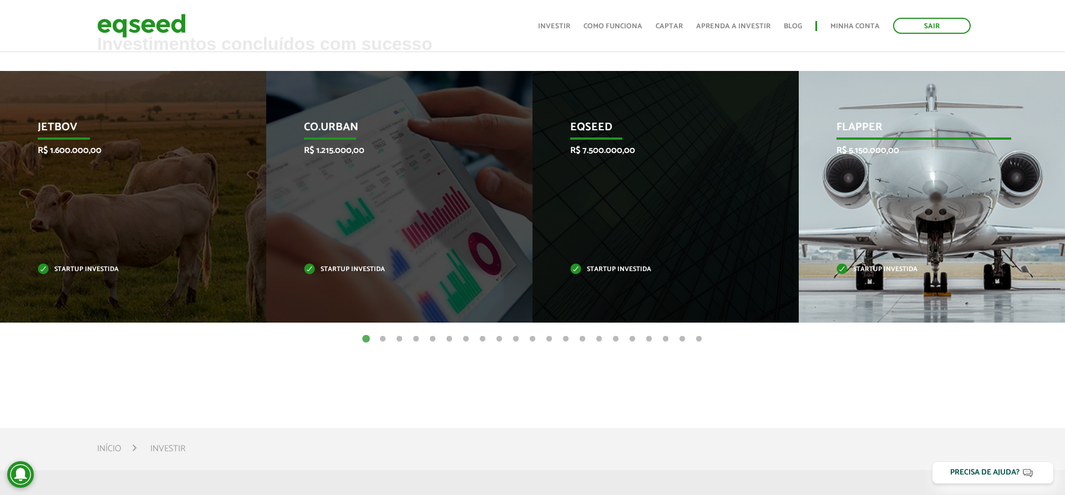 The height and width of the screenshot is (495, 1065). What do you see at coordinates (613, 26) in the screenshot?
I see `a: Como funciona` at bounding box center [613, 26].